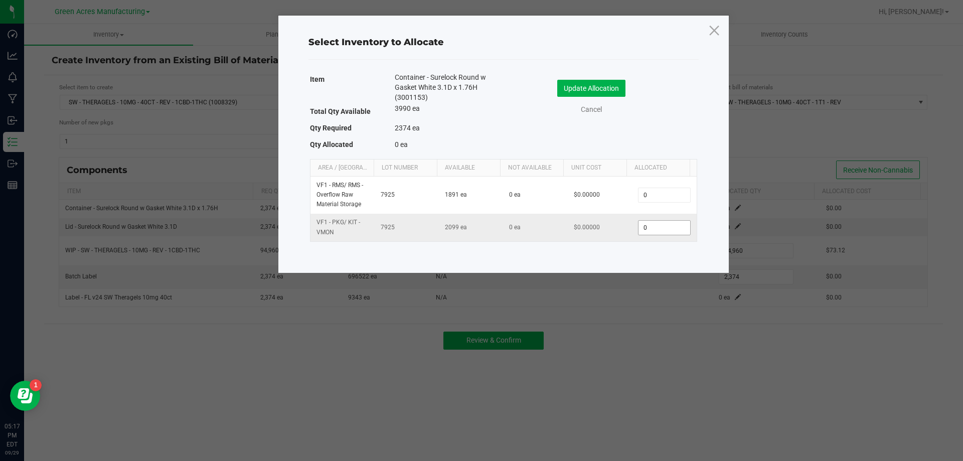 The height and width of the screenshot is (461, 963). What do you see at coordinates (469, 168) in the screenshot?
I see `th: Available` at bounding box center [469, 168].